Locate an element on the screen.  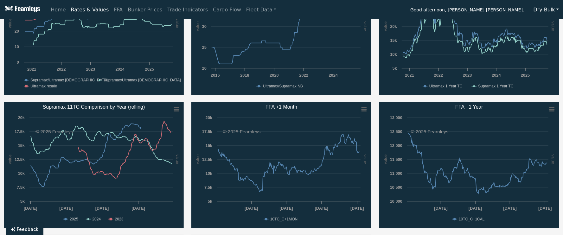
text: 10TC_C+1MON is located at coordinates (284, 219).